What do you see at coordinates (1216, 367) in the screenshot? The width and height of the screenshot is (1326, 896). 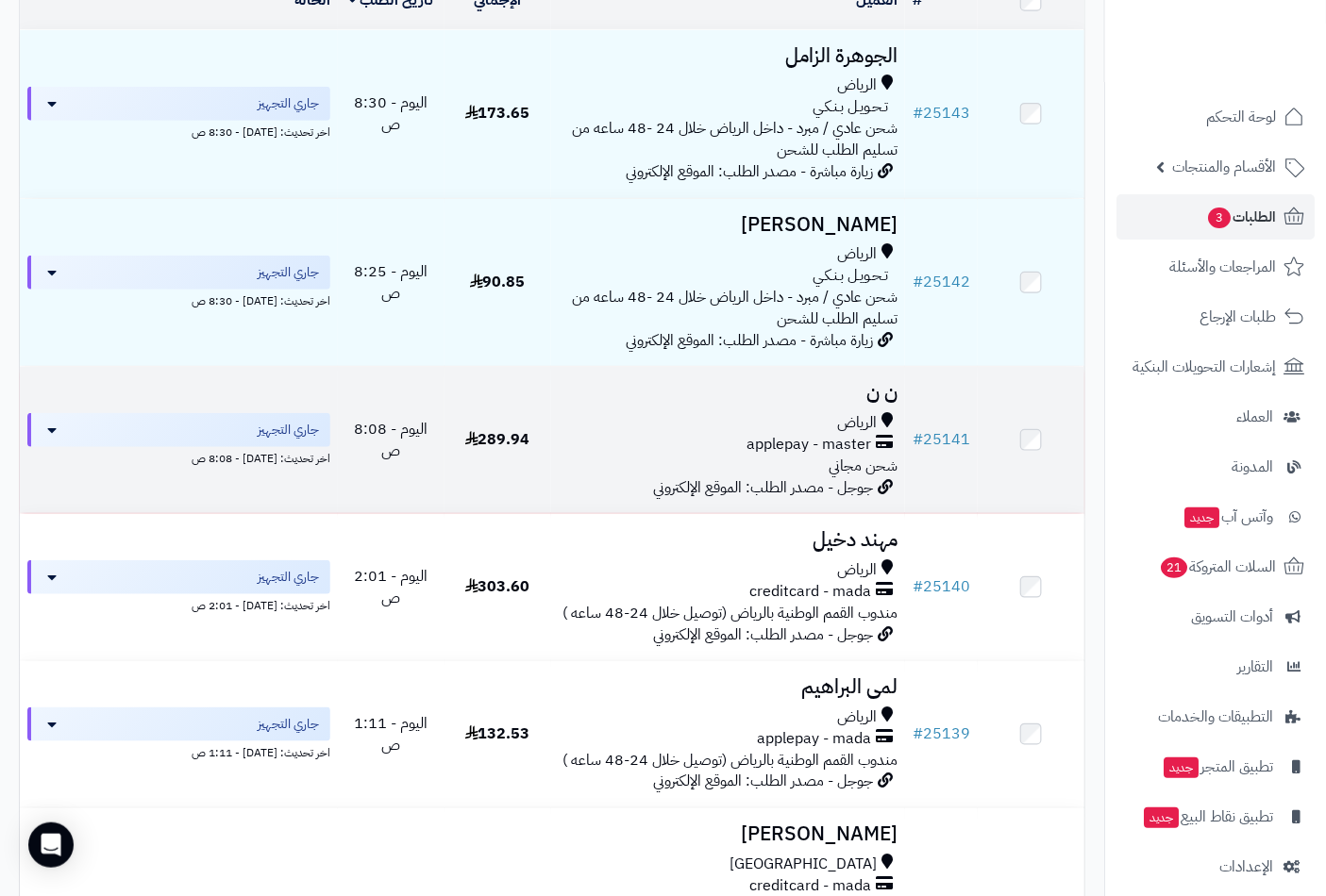 I see `a: إشعارات التحويلات البنكية` at bounding box center [1216, 367].